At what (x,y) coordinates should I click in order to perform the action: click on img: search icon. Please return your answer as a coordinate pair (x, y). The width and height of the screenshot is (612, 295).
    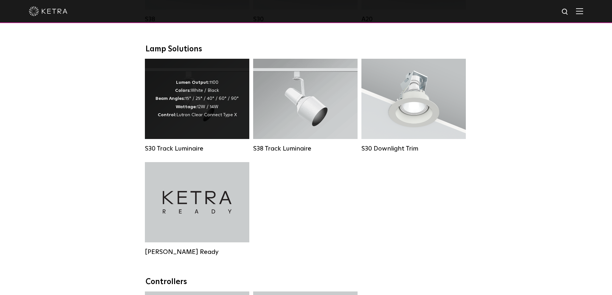
    Looking at the image, I should click on (565, 12).